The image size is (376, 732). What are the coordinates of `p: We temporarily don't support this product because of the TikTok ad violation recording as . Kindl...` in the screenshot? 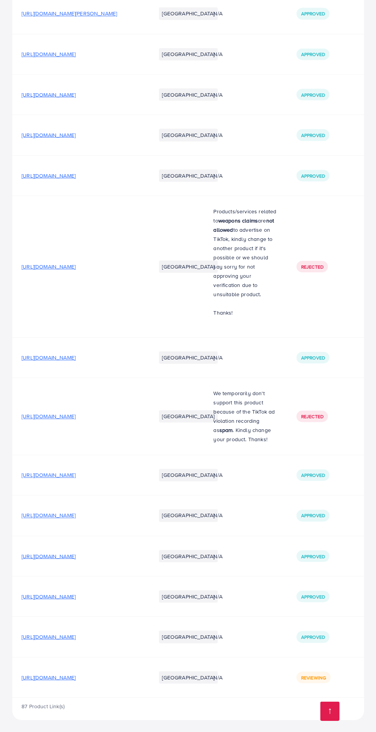 It's located at (245, 416).